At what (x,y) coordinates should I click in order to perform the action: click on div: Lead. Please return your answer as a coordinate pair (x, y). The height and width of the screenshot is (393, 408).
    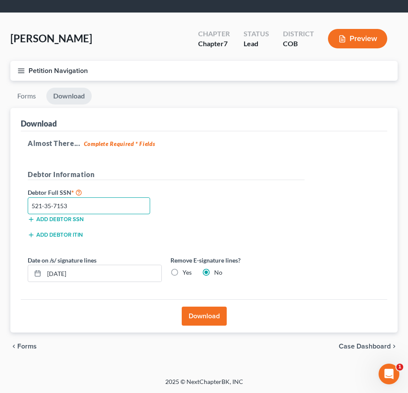
    Looking at the image, I should click on (256, 44).